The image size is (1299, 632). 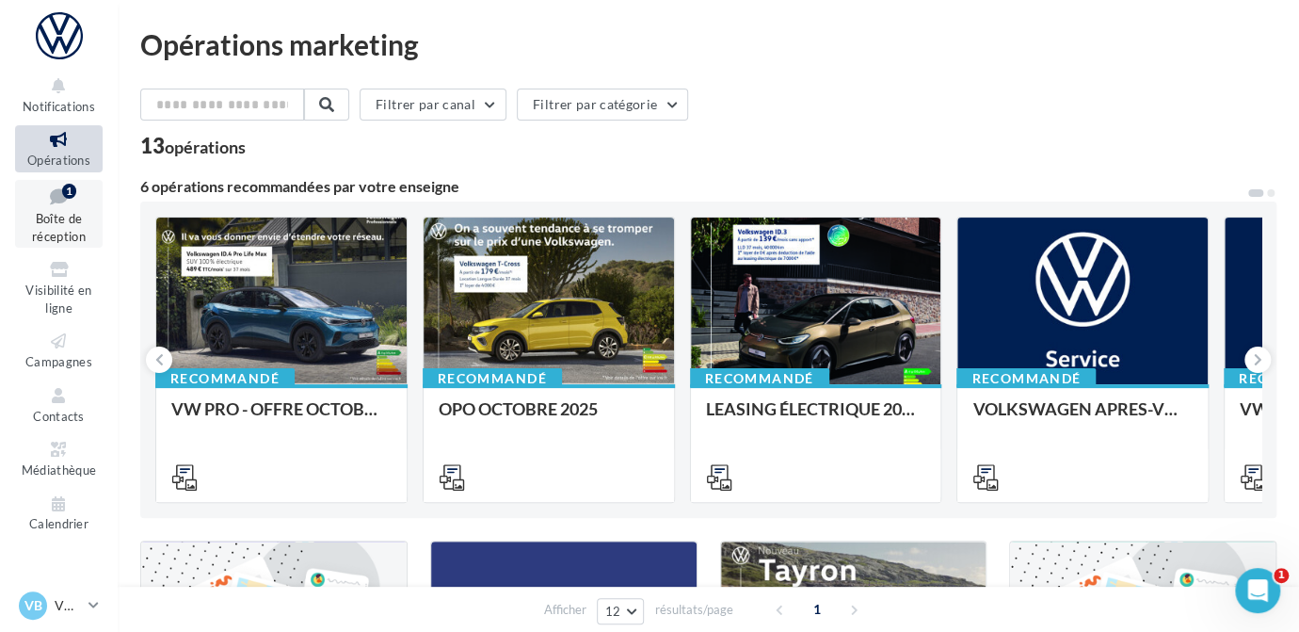 I want to click on a: Médiathèque, so click(x=58, y=458).